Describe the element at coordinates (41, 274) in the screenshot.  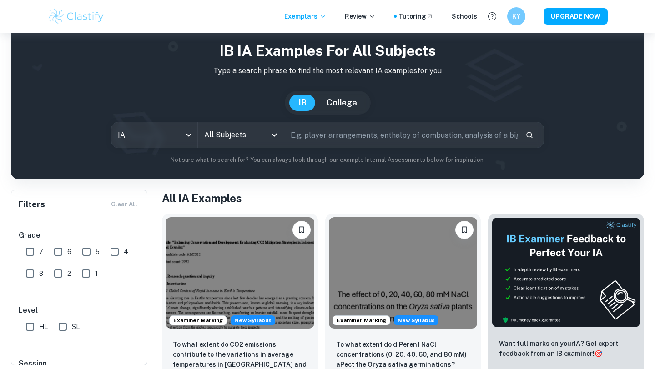
I see `span: 3` at that location.